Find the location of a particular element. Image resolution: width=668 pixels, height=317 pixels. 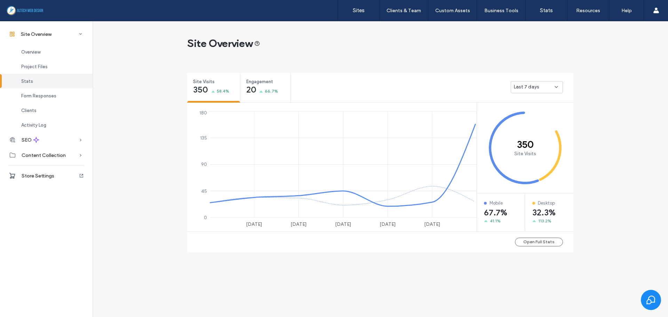

span: Stats is located at coordinates (27, 81).